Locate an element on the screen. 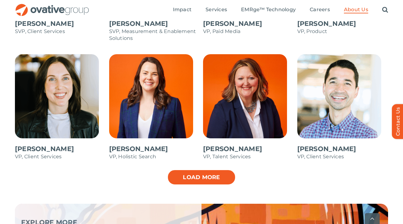  a: Search is located at coordinates (385, 10).